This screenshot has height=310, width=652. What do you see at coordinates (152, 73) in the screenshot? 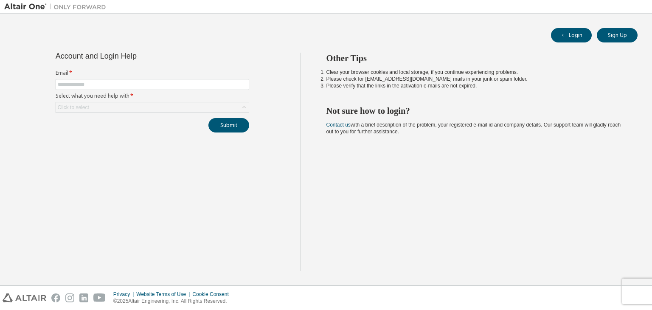
I see `label: Email` at bounding box center [152, 73].